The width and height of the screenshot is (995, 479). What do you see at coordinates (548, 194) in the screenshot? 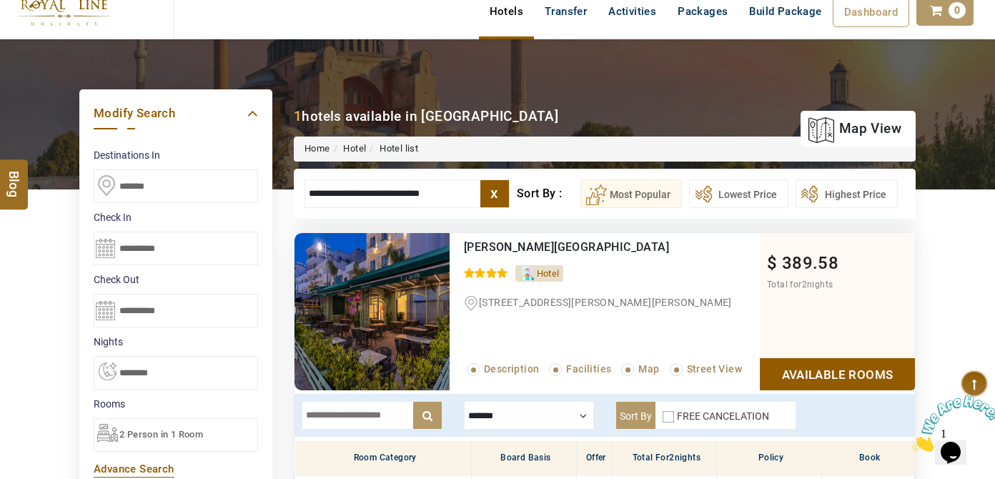
I see `div: Sort By :` at bounding box center [548, 194].